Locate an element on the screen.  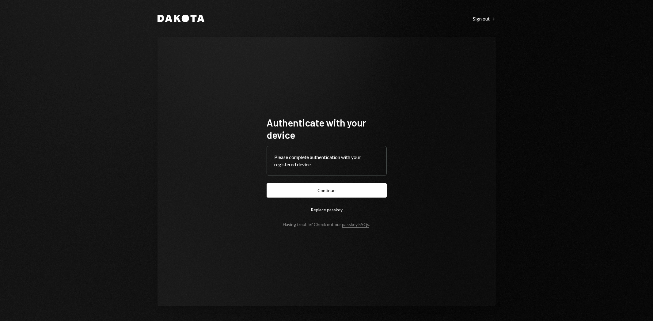
div: Sign out is located at coordinates (484, 19).